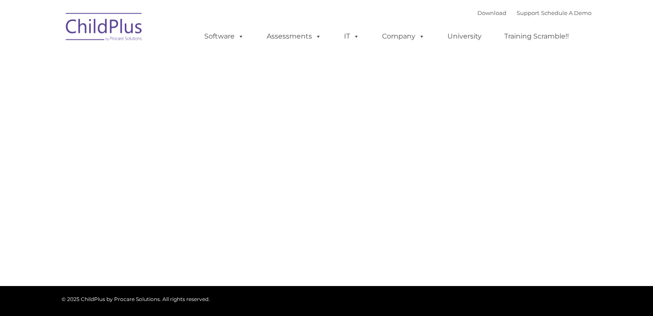 Image resolution: width=653 pixels, height=316 pixels. What do you see at coordinates (224, 36) in the screenshot?
I see `a: Software` at bounding box center [224, 36].